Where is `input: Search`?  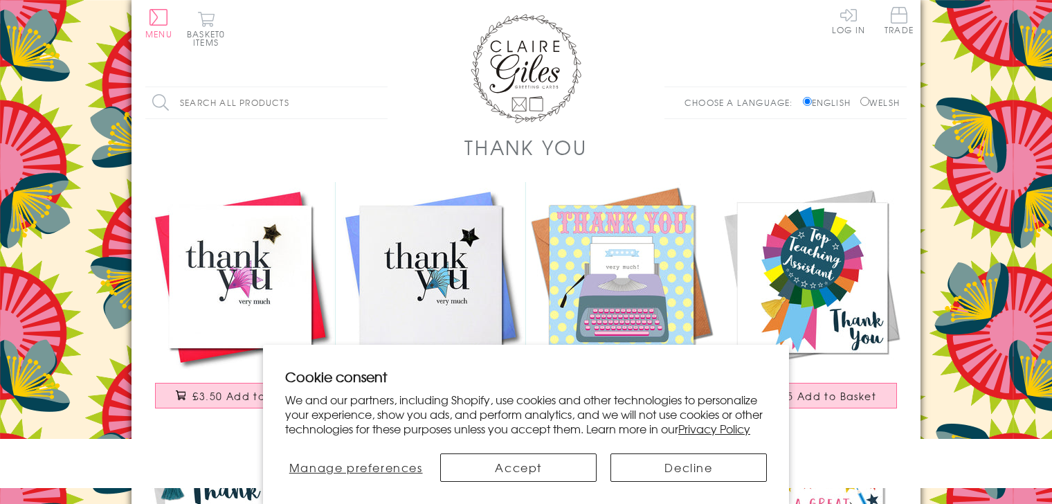 input: Search is located at coordinates (381, 102).